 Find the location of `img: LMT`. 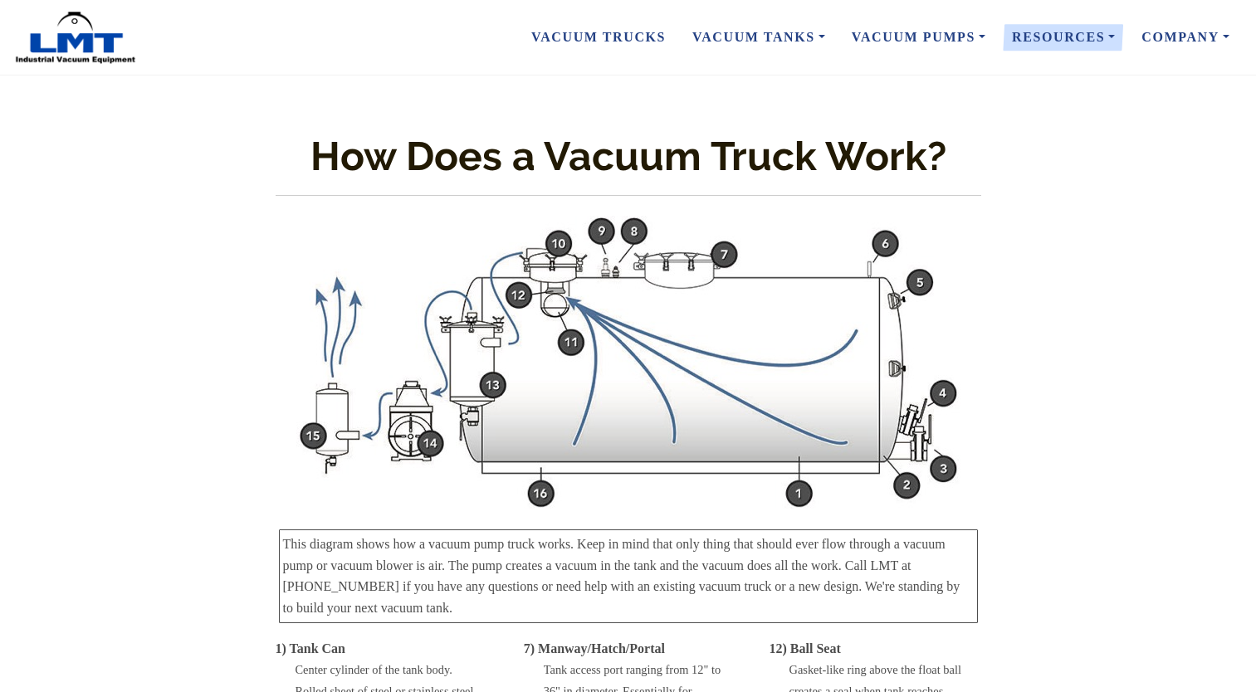

img: LMT is located at coordinates (76, 37).